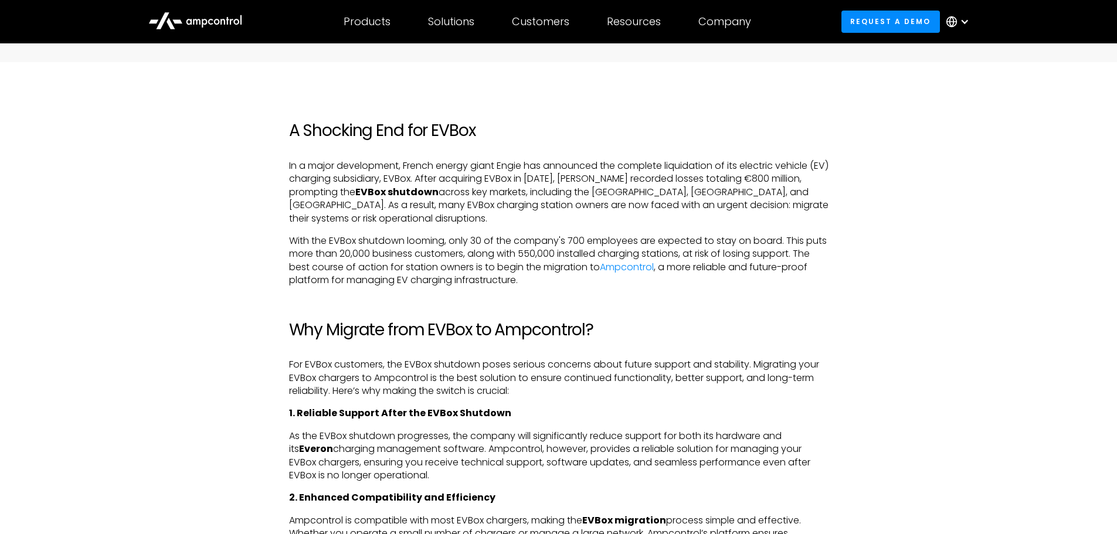 This screenshot has width=1117, height=534. What do you see at coordinates (392, 497) in the screenshot?
I see `strong: 2. Enhanced Compatibility and Efficiency` at bounding box center [392, 497].